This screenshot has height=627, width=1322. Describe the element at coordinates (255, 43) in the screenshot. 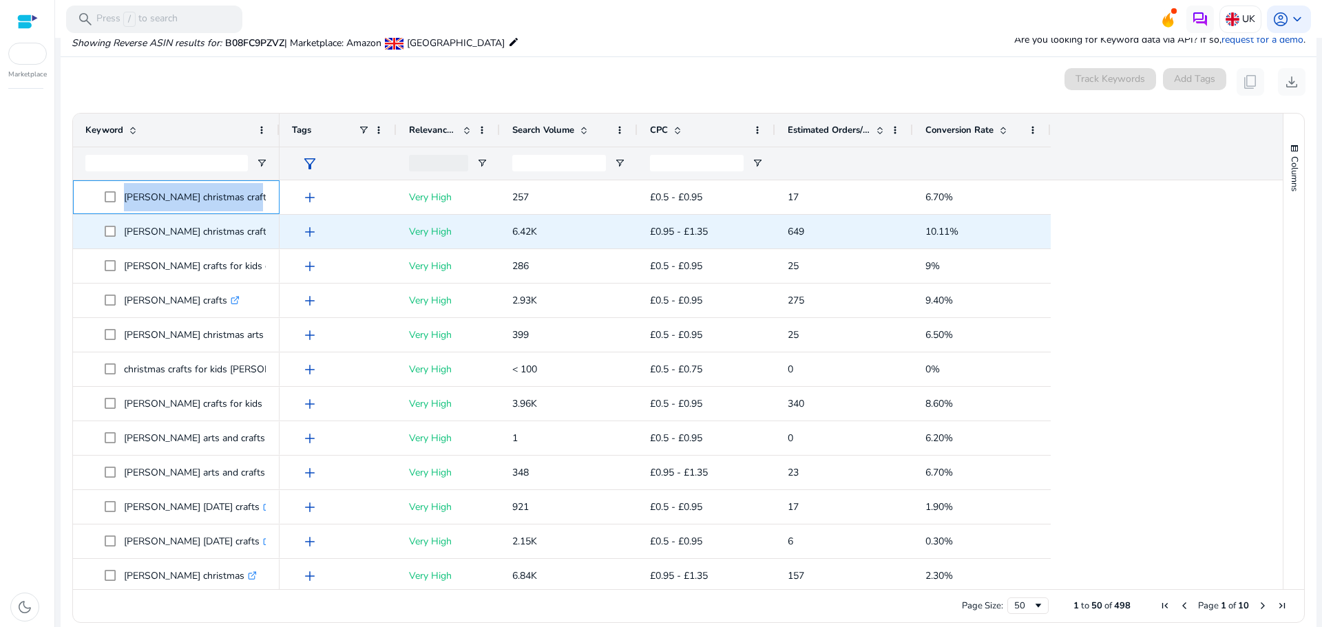

I see `span: B08FC9PZVZ` at that location.